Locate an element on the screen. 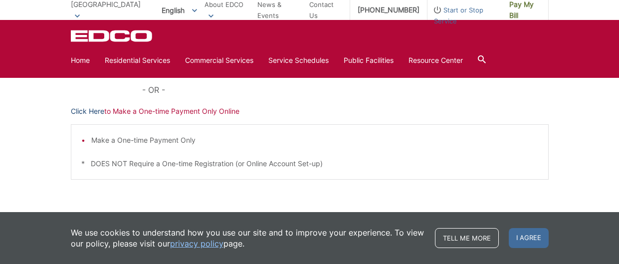  a: Tell me more is located at coordinates (467, 238).